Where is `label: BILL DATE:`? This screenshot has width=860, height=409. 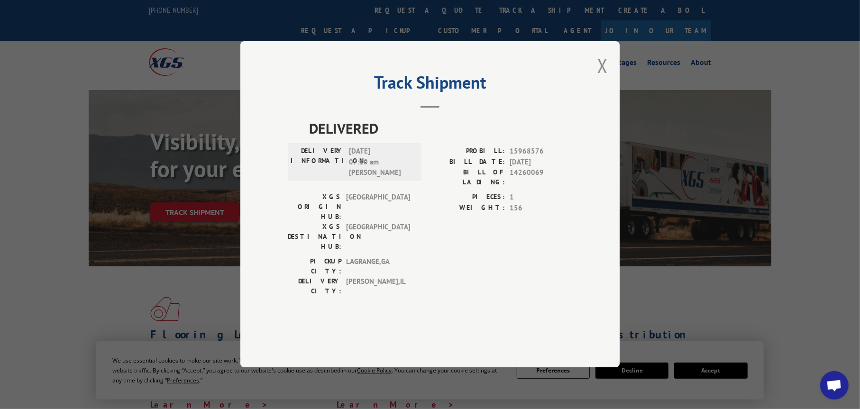
label: BILL DATE: is located at coordinates (468, 162).